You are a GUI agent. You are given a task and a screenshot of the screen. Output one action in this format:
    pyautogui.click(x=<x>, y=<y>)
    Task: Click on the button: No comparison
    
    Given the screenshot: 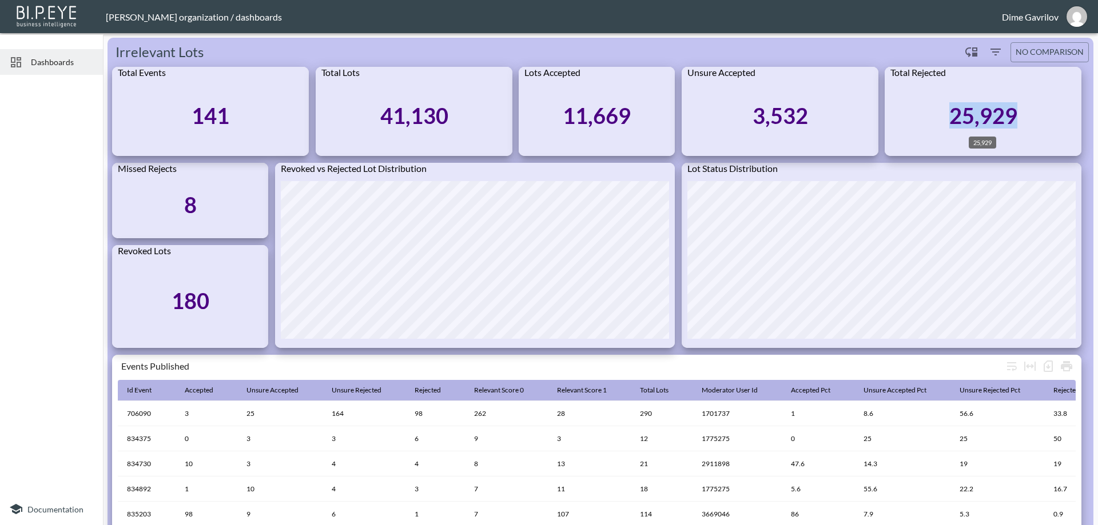 What is the action you would take?
    pyautogui.click(x=1049, y=52)
    